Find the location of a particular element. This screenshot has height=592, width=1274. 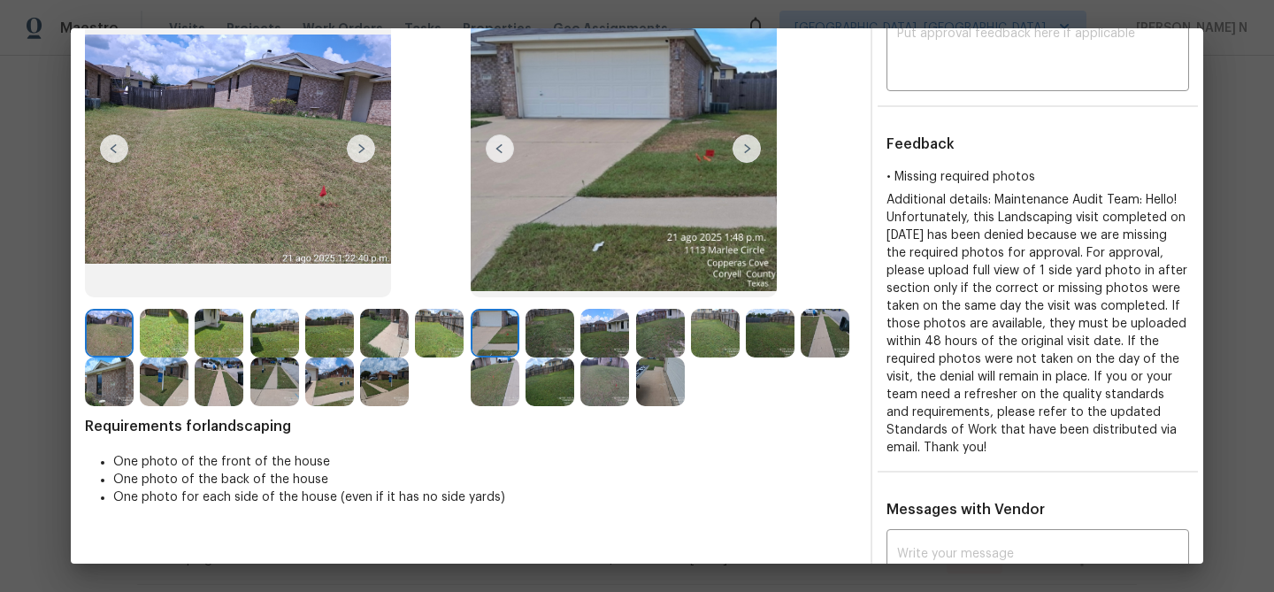

span: • Missing required photos is located at coordinates (961, 177).